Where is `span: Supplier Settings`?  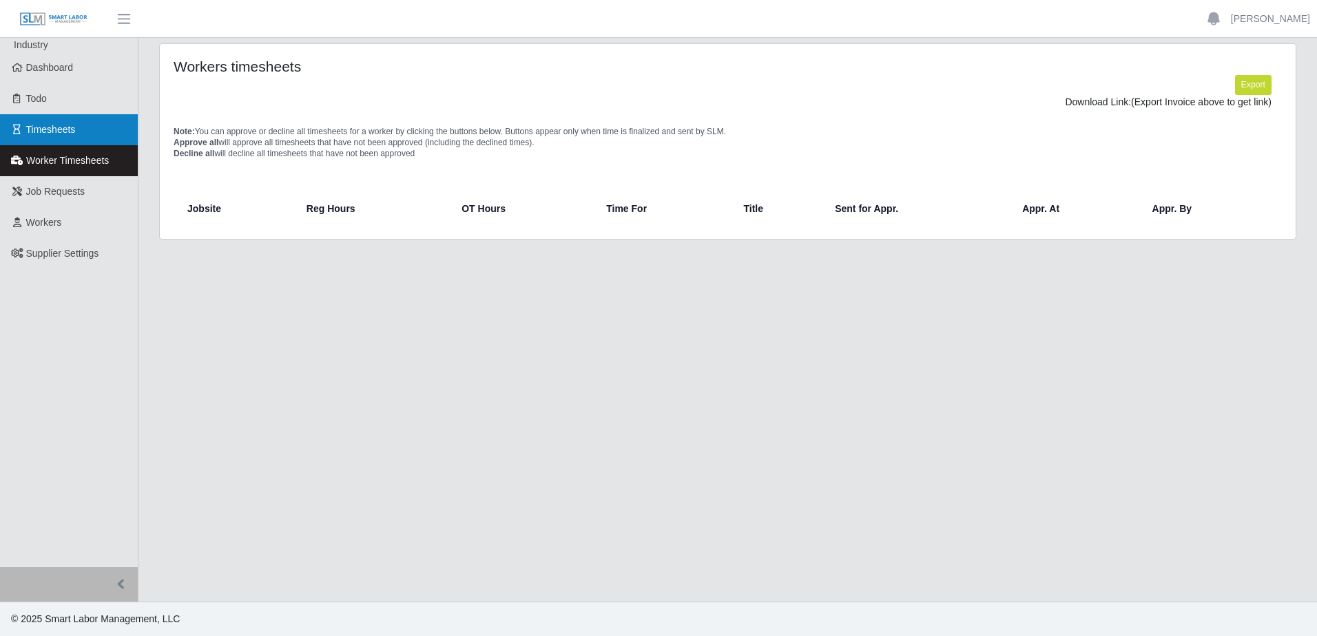 span: Supplier Settings is located at coordinates (63, 253).